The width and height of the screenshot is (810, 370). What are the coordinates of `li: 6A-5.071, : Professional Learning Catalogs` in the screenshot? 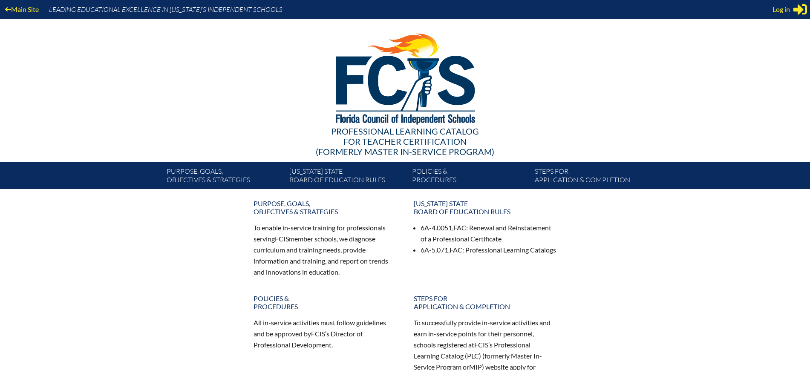 It's located at (489, 250).